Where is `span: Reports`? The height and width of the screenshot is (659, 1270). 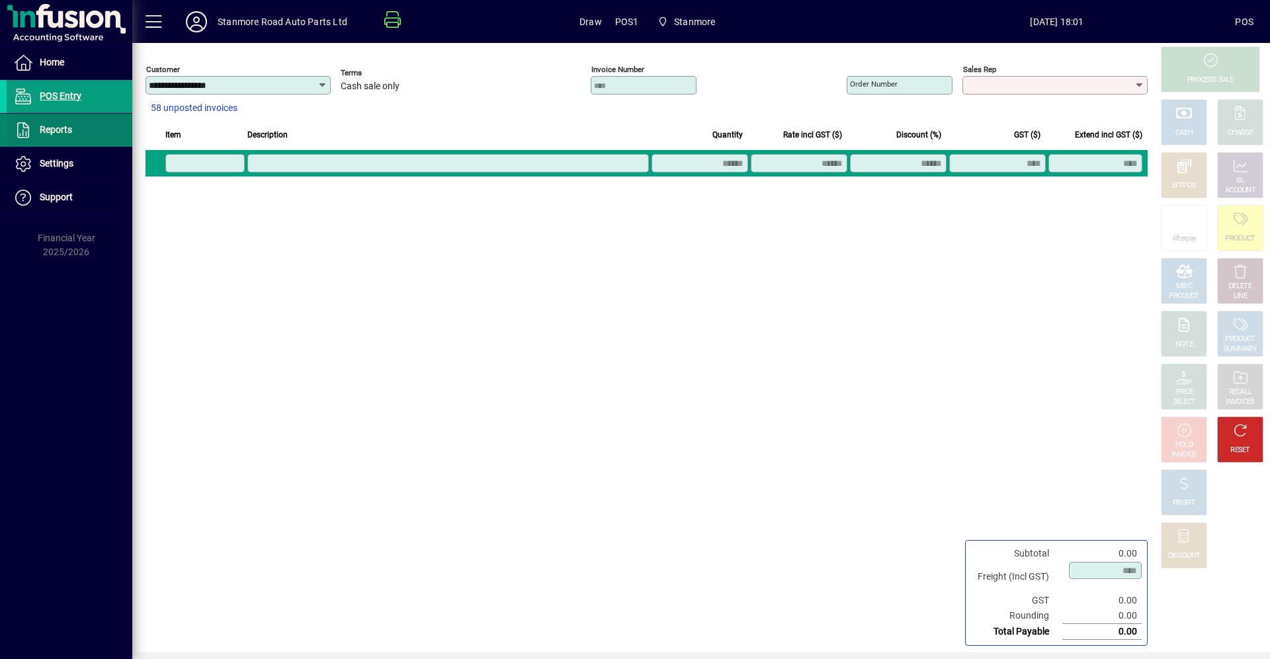 span: Reports is located at coordinates (56, 130).